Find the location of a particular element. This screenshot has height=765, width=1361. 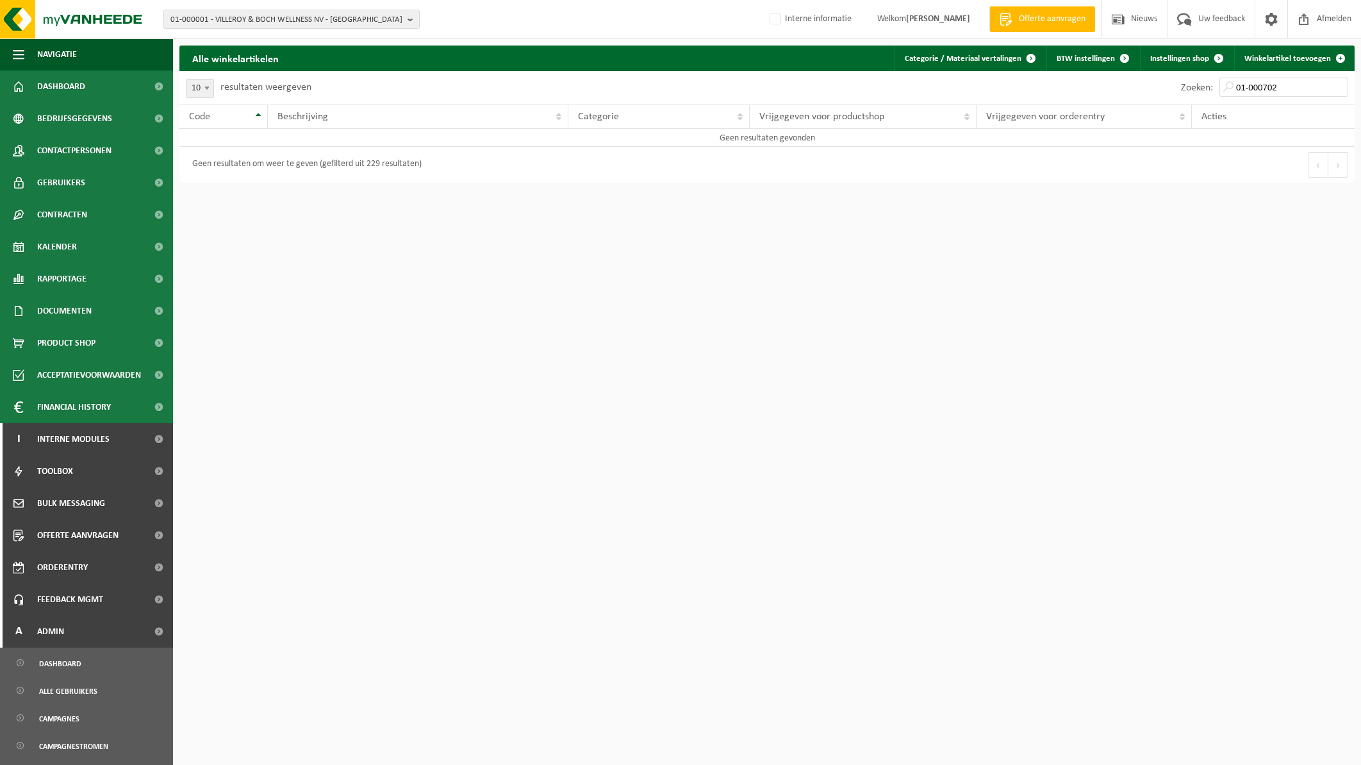

span: 10 is located at coordinates (200, 88).